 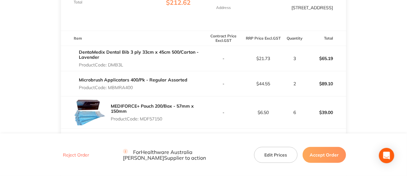 What do you see at coordinates (141, 65) in the screenshot?
I see `p: Product Code: DMB3L` at bounding box center [141, 65].